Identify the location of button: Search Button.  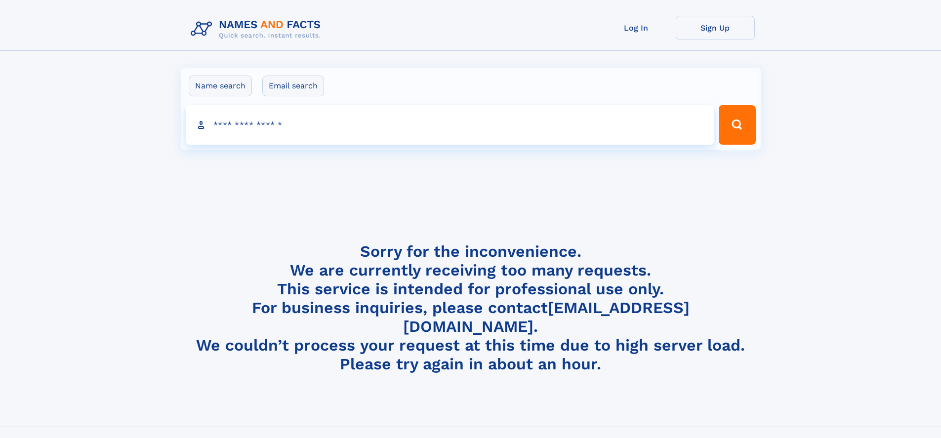
(737, 125).